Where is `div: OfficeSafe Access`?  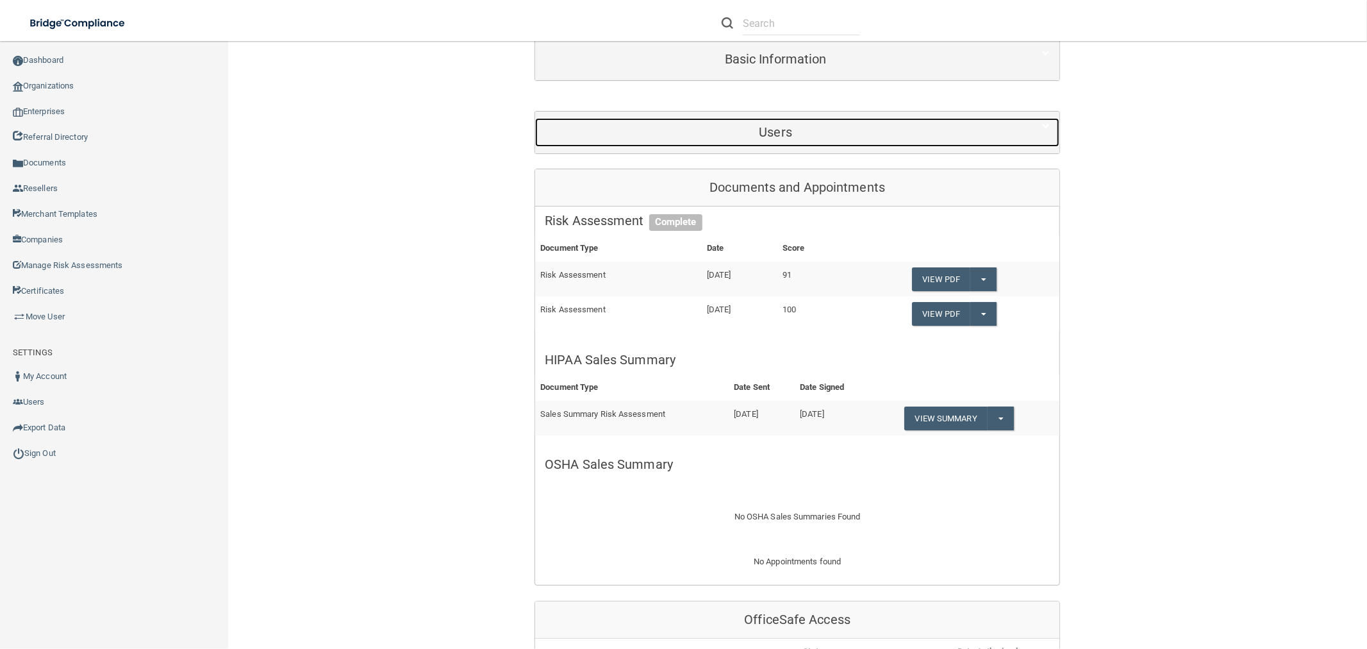
div: OfficeSafe Access is located at coordinates (797, 620).